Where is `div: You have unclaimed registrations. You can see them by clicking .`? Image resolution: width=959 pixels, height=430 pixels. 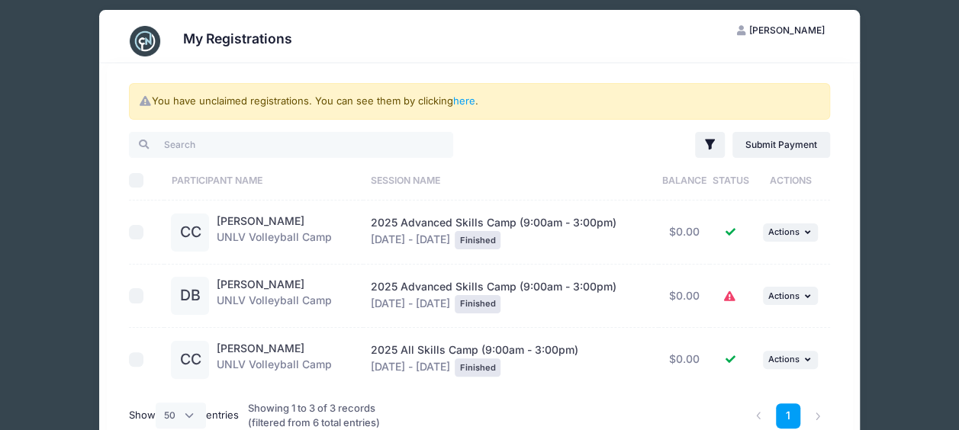
div: You have unclaimed registrations. You can see them by clicking . is located at coordinates (480, 101).